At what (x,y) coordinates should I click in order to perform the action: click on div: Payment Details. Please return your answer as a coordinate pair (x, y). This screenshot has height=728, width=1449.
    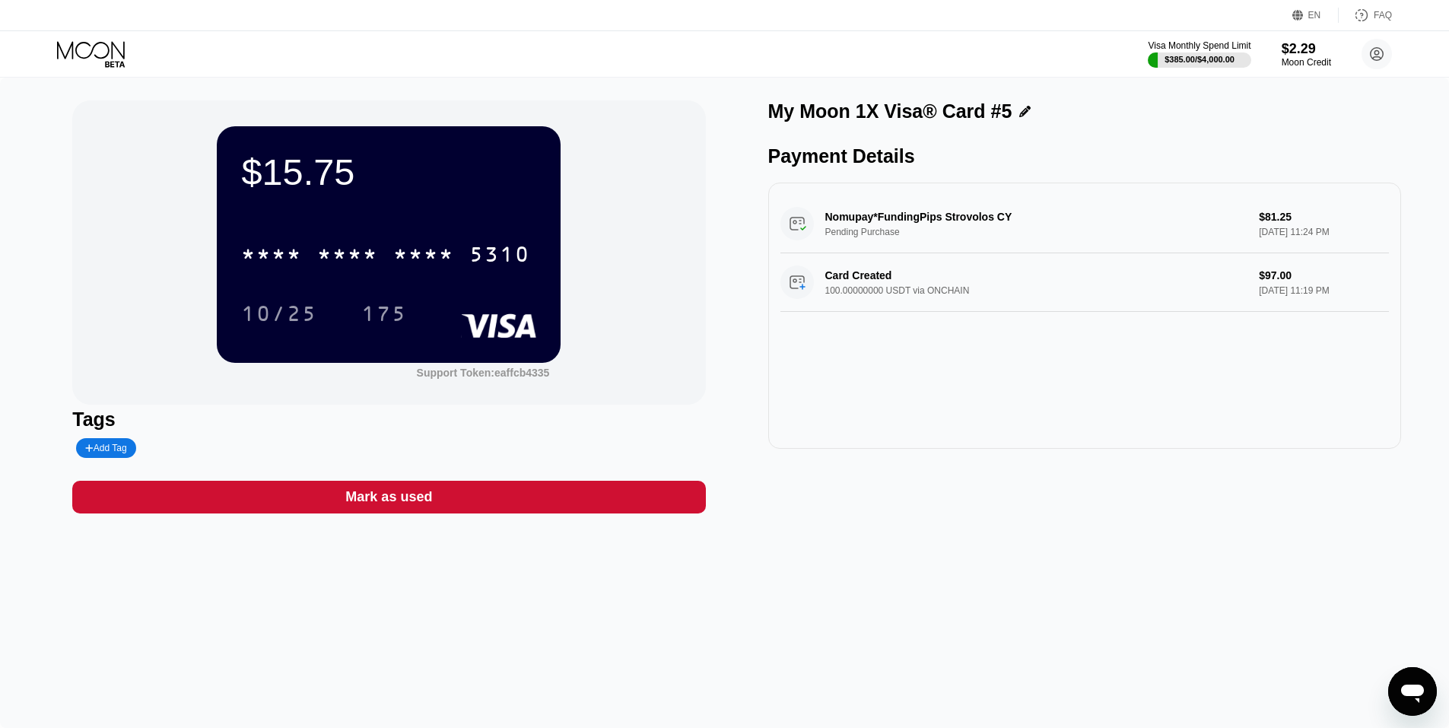
    Looking at the image, I should click on (1085, 156).